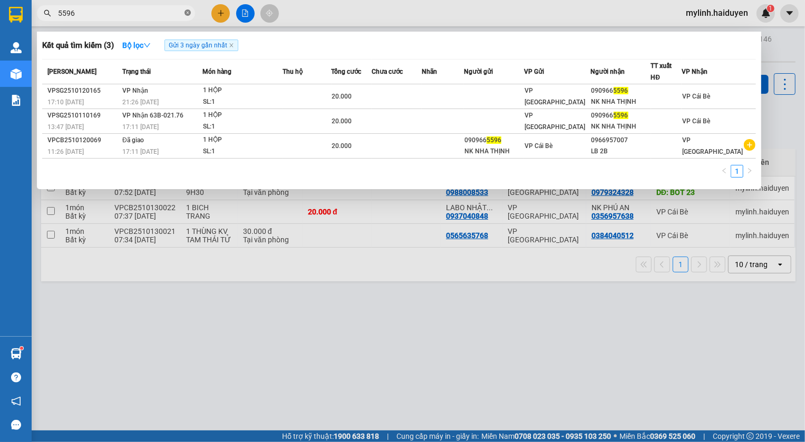 The image size is (805, 442). What do you see at coordinates (133, 140) in the screenshot?
I see `span: Đã giao` at bounding box center [133, 140].